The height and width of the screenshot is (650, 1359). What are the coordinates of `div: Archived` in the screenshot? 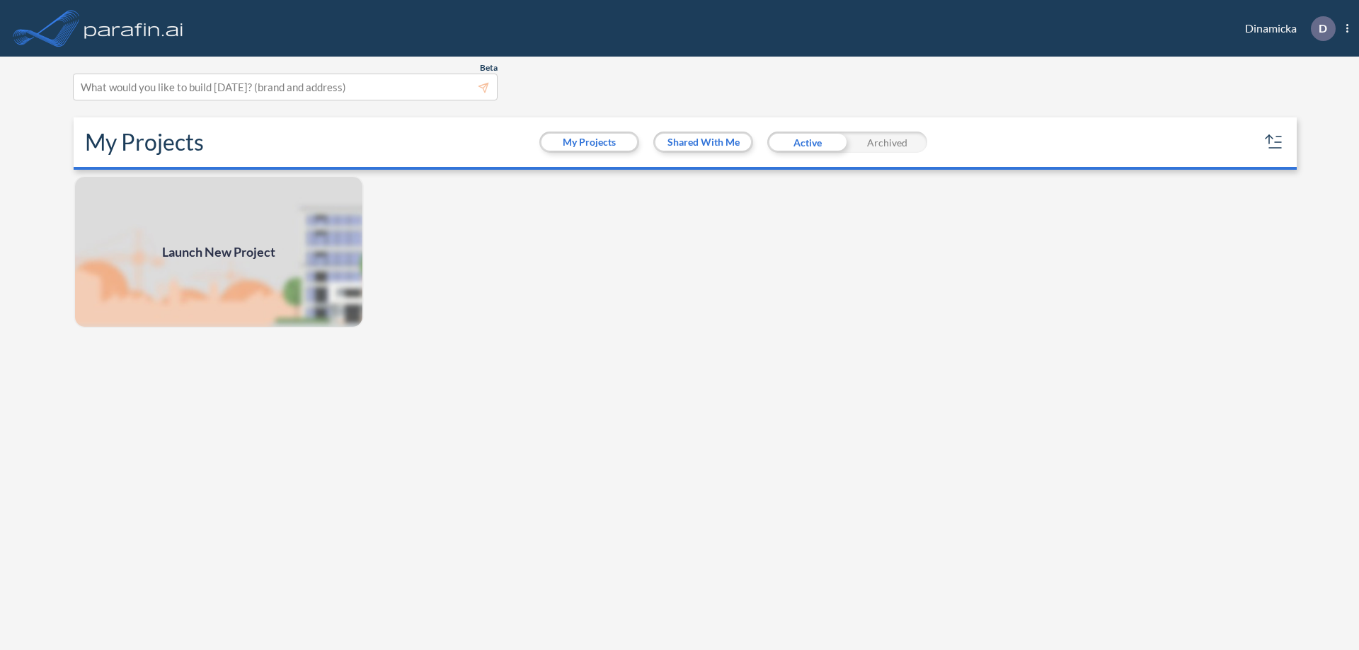 It's located at (887, 142).